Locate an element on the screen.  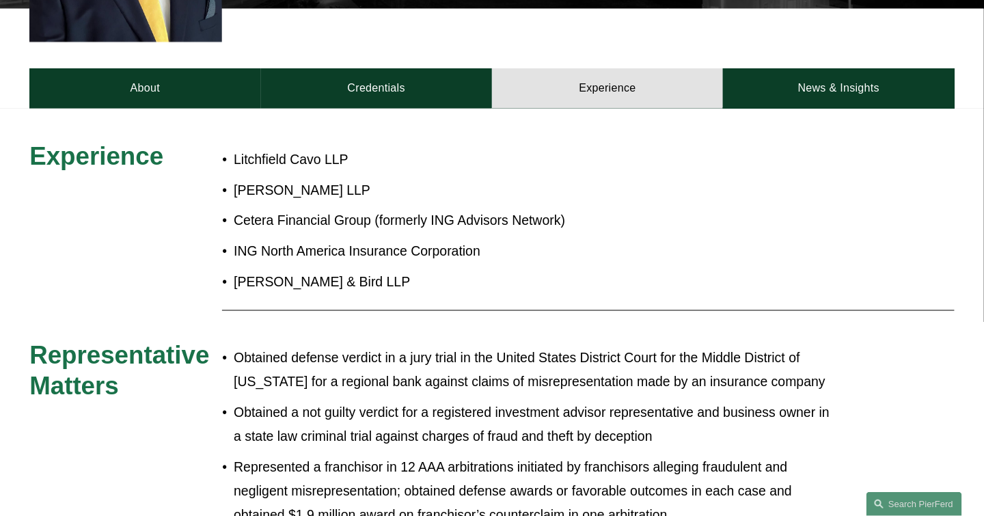
span: Representative Matters is located at coordinates (122, 371).